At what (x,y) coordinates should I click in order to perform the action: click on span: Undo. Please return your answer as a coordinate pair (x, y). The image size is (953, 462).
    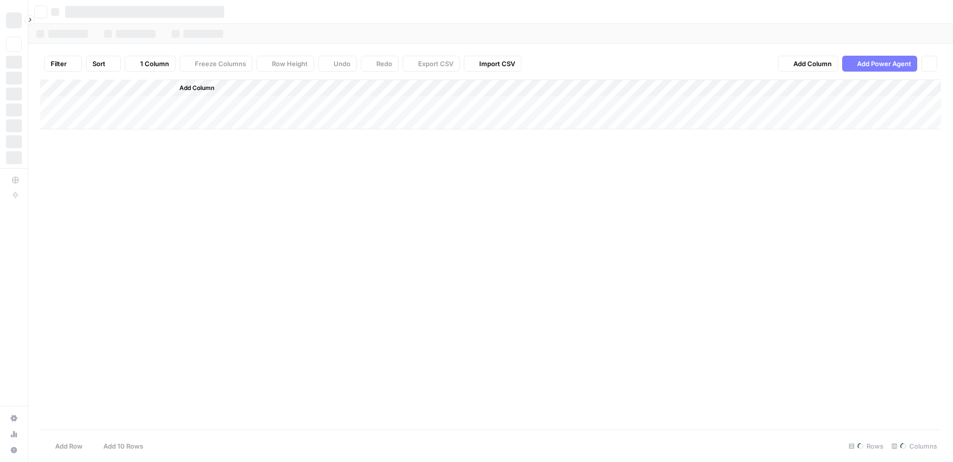
    Looking at the image, I should click on (342, 64).